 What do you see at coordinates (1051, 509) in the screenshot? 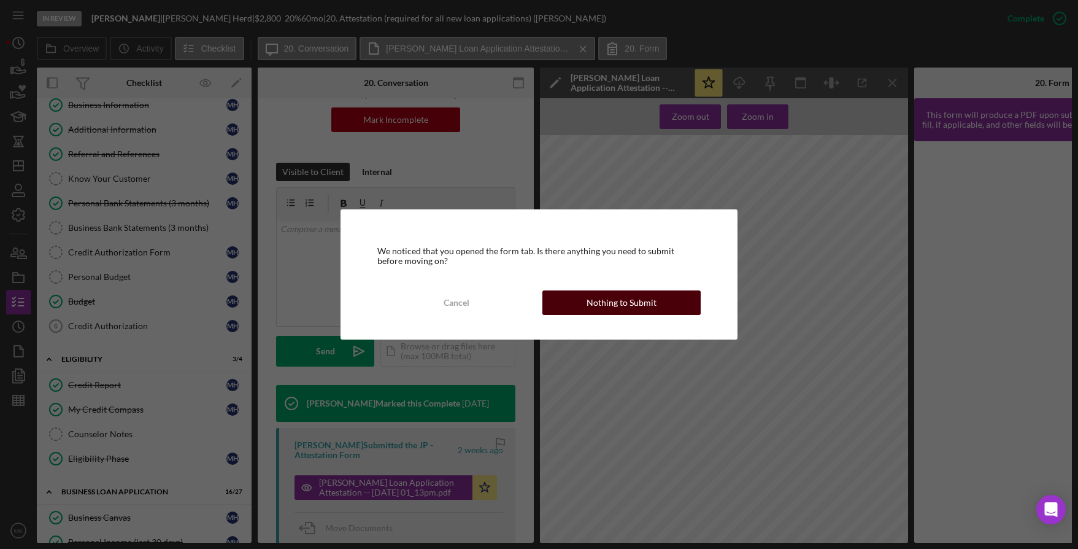
I see `div: Open Intercom Messenger` at bounding box center [1051, 509].